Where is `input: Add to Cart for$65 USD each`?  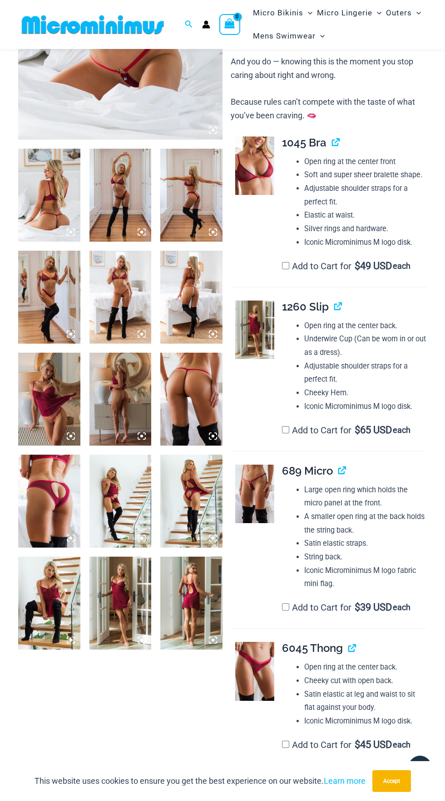 input: Add to Cart for$65 USD each is located at coordinates (285, 430).